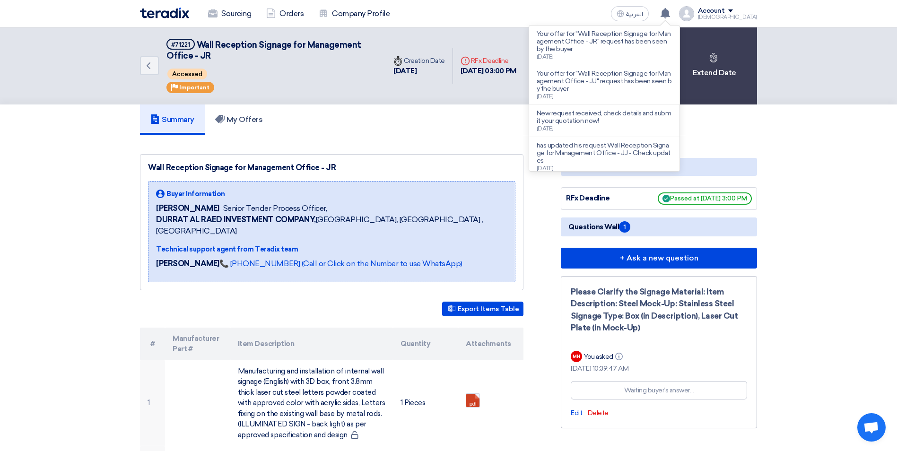 The height and width of the screenshot is (451, 897). I want to click on span: العربية, so click(634, 14).